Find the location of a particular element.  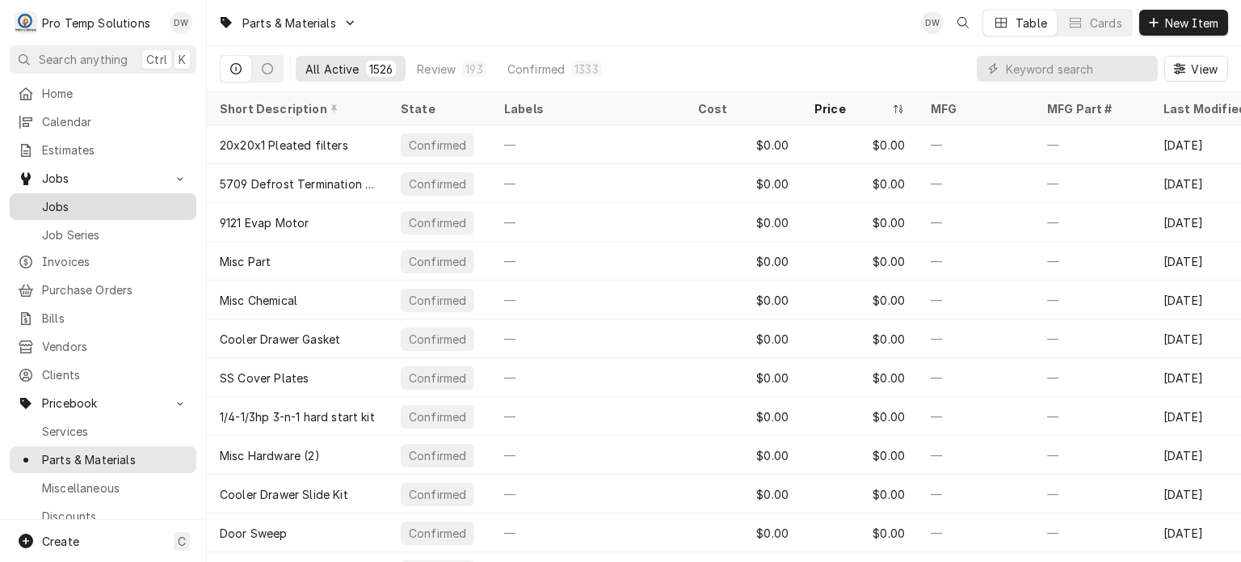

div: 1/4-1/3hp 3-n-1 hard start kit is located at coordinates (297, 416).